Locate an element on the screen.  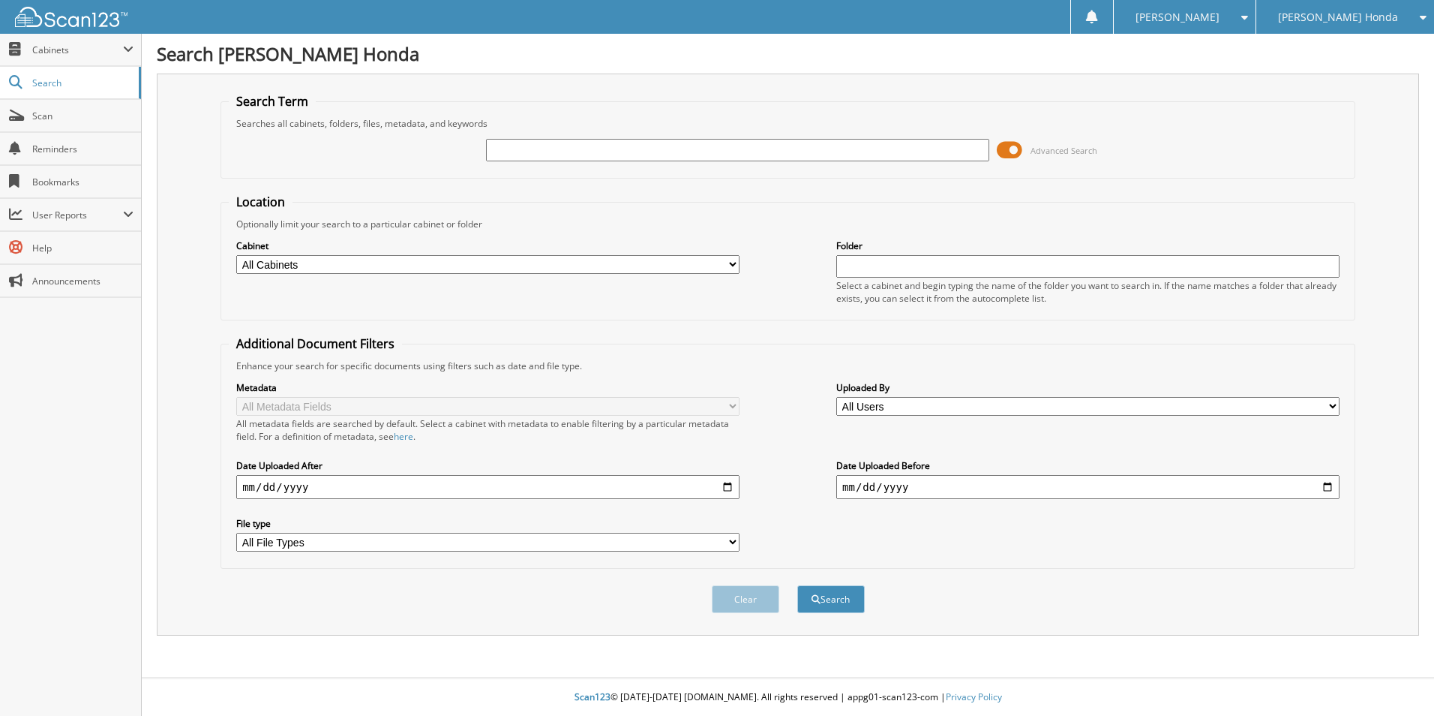
div: Enhance your search for specific documents using filters such as date and file type. is located at coordinates (788, 365).